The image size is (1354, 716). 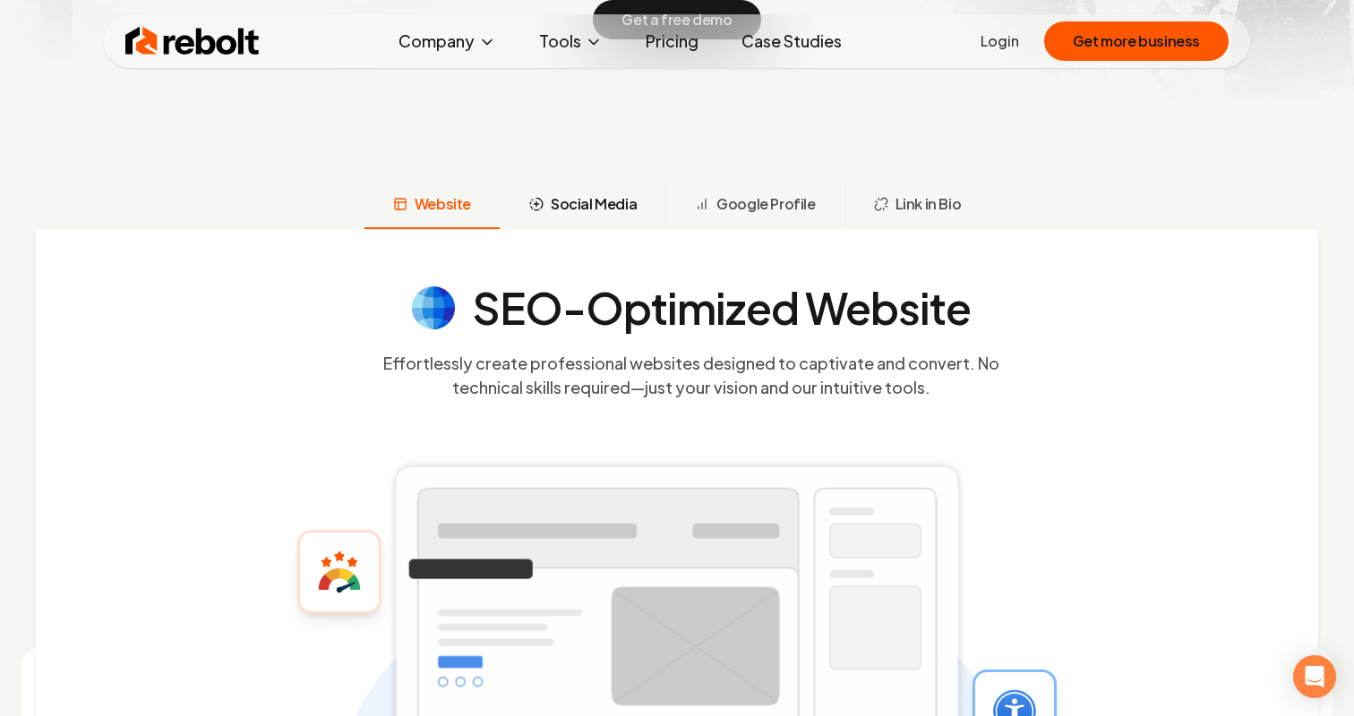 I want to click on a: Pricing, so click(x=672, y=41).